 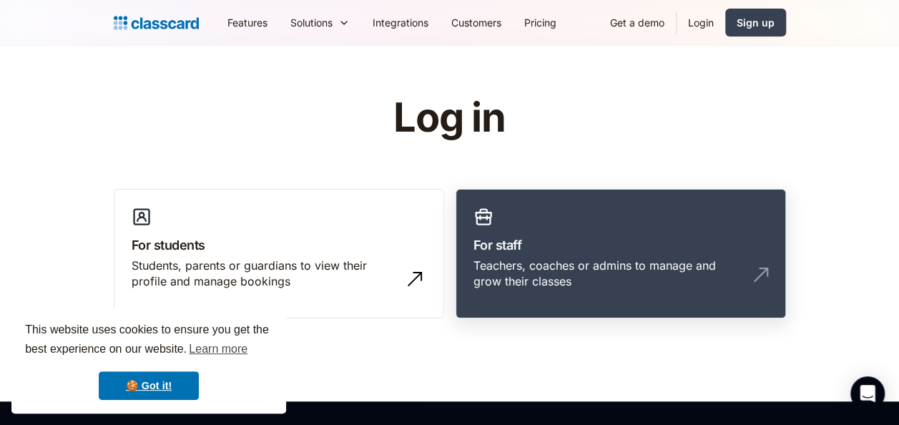 I want to click on a: Customers, so click(x=477, y=22).